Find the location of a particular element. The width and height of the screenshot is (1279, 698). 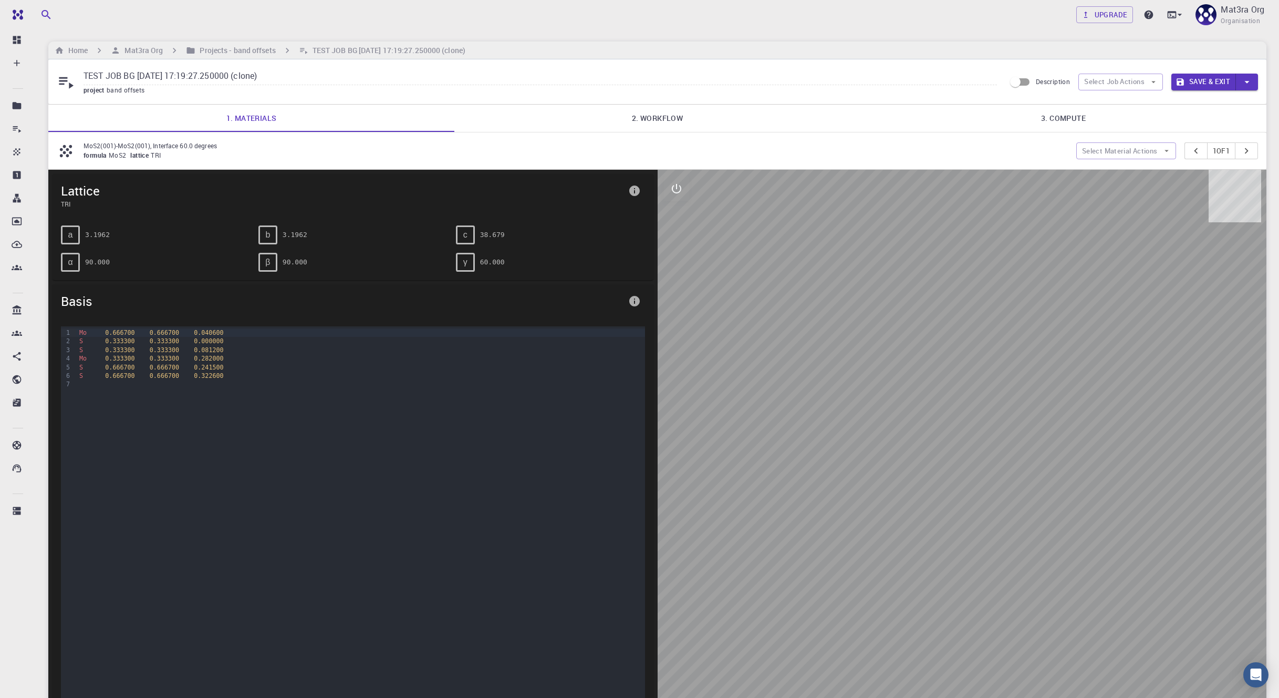

div: 3 is located at coordinates (66, 350).